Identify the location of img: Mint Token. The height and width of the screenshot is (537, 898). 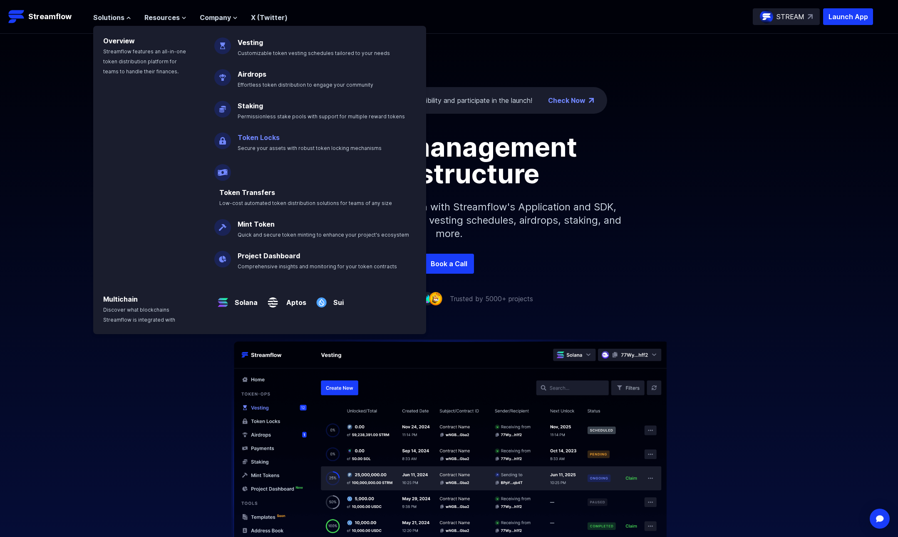
(223, 224).